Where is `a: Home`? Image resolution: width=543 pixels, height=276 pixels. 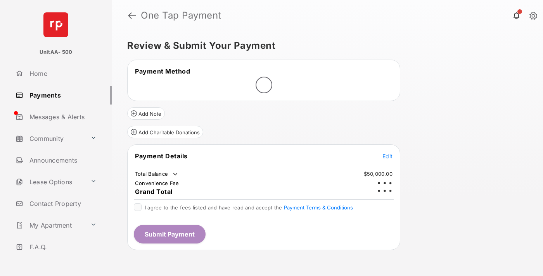 a: Home is located at coordinates (62, 74).